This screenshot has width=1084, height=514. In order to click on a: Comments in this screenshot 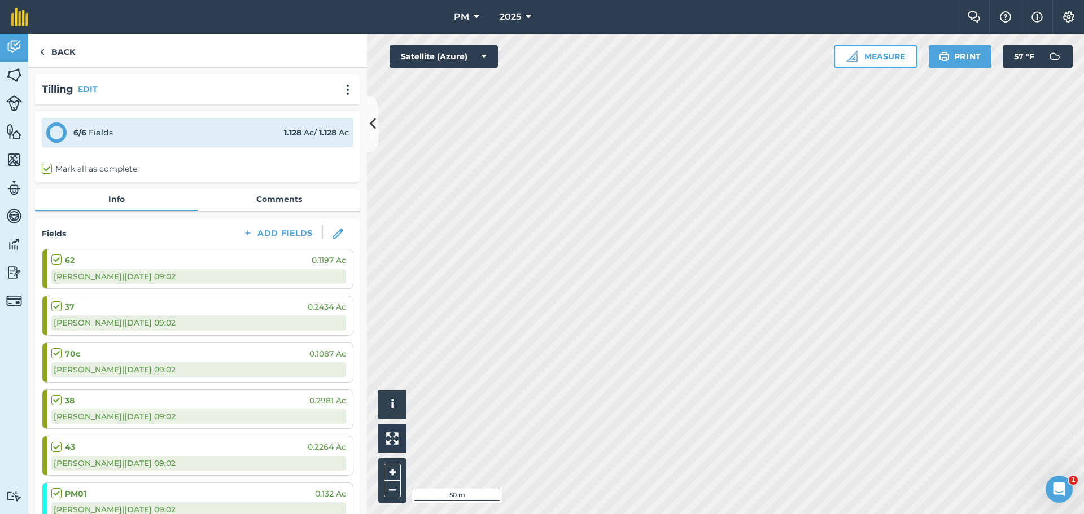, I will do `click(279, 199)`.